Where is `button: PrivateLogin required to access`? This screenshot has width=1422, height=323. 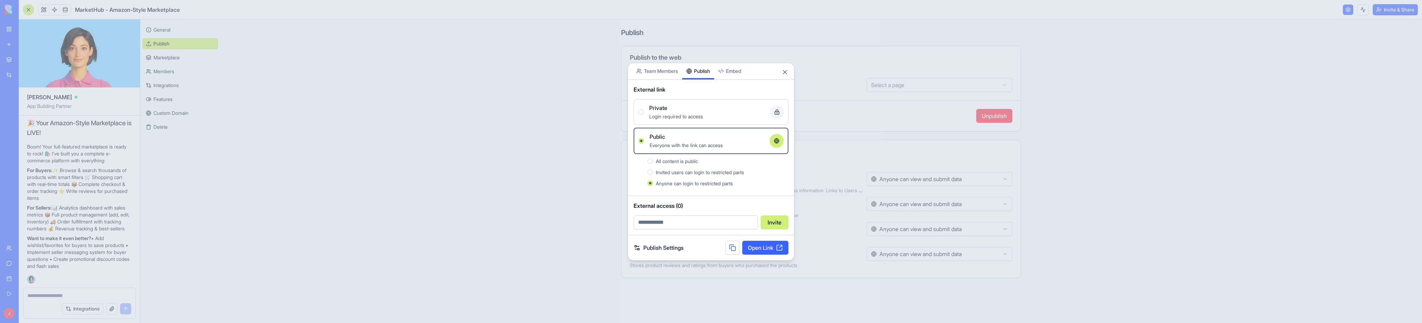
button: PrivateLogin required to access is located at coordinates (641, 112).